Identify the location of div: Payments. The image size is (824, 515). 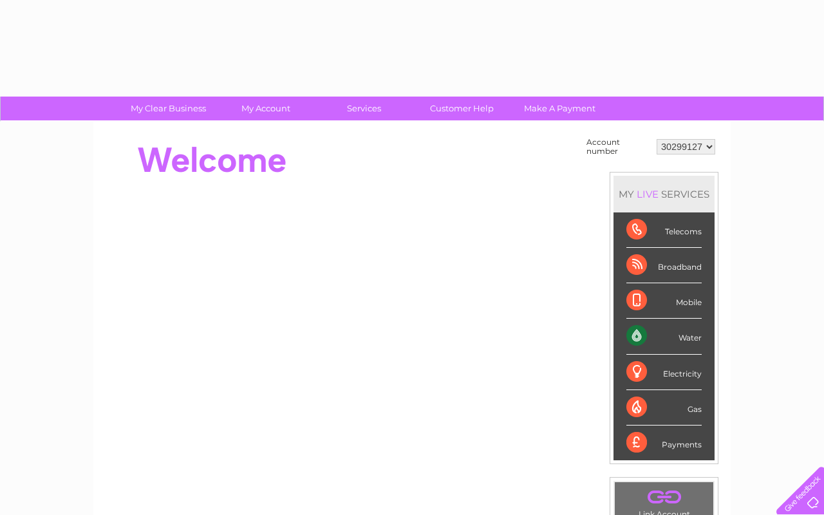
(664, 443).